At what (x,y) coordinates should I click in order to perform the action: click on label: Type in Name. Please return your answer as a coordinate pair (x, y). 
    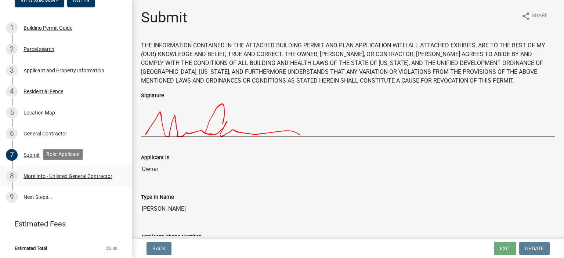
    Looking at the image, I should click on (157, 197).